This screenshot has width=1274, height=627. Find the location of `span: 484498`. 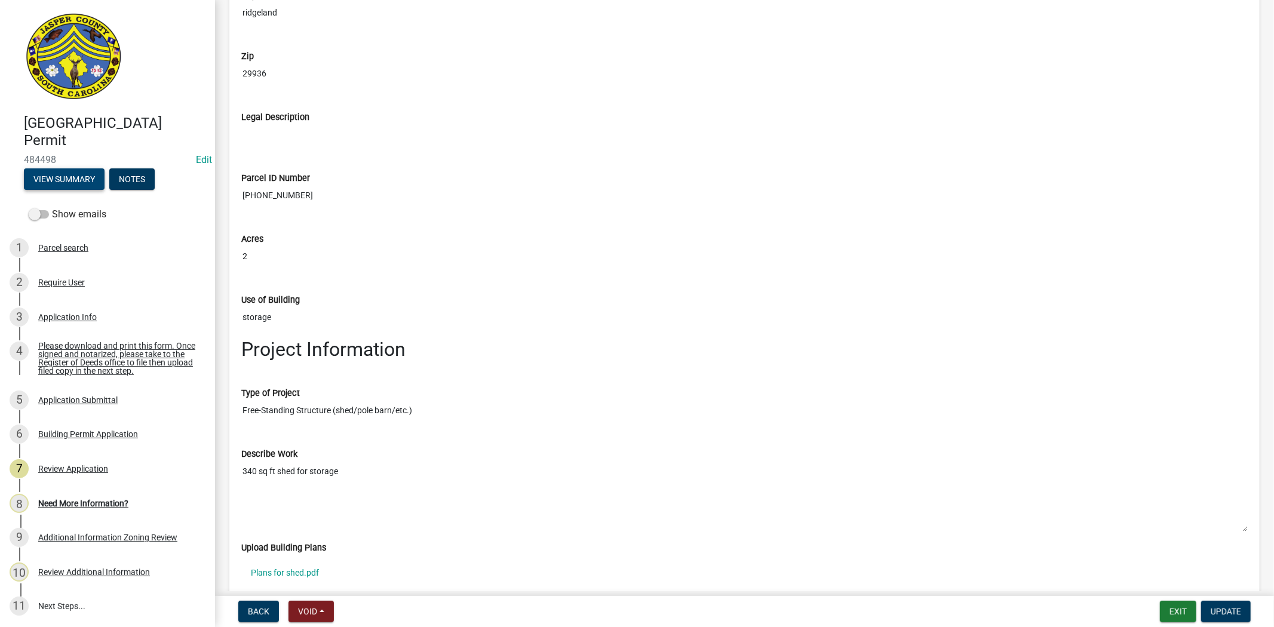

span: 484498 is located at coordinates (107, 159).